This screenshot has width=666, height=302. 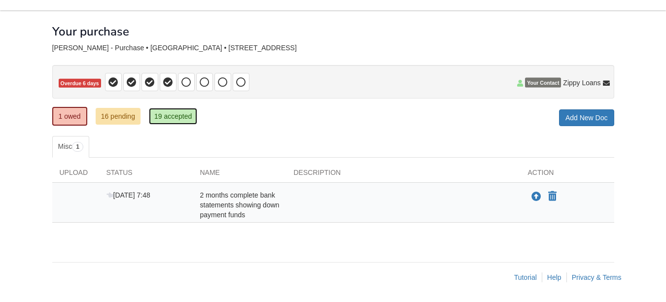 What do you see at coordinates (173, 116) in the screenshot?
I see `a: 19 accepted` at bounding box center [173, 116].